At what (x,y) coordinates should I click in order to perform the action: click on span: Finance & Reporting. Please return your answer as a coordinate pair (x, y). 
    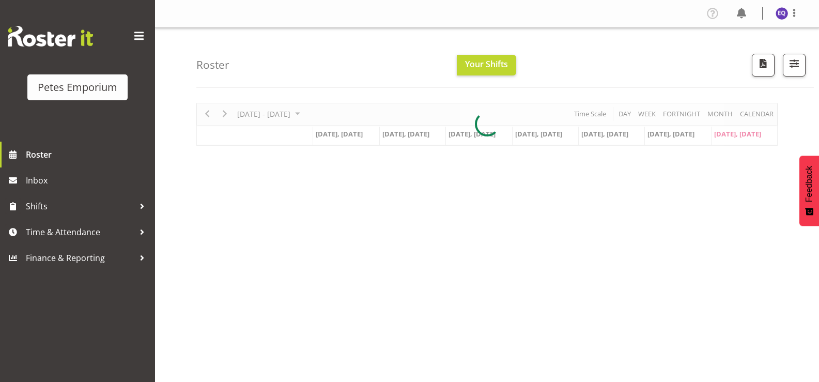
    Looking at the image, I should click on (80, 258).